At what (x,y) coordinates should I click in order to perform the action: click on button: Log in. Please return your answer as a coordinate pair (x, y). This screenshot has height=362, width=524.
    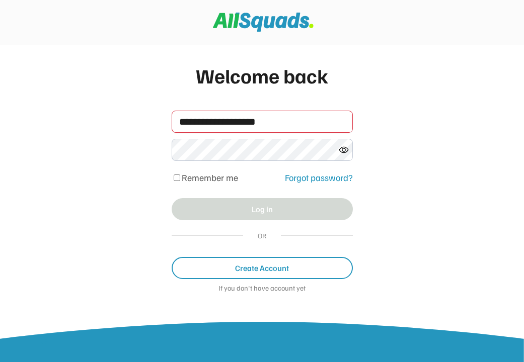
    Looking at the image, I should click on (262, 209).